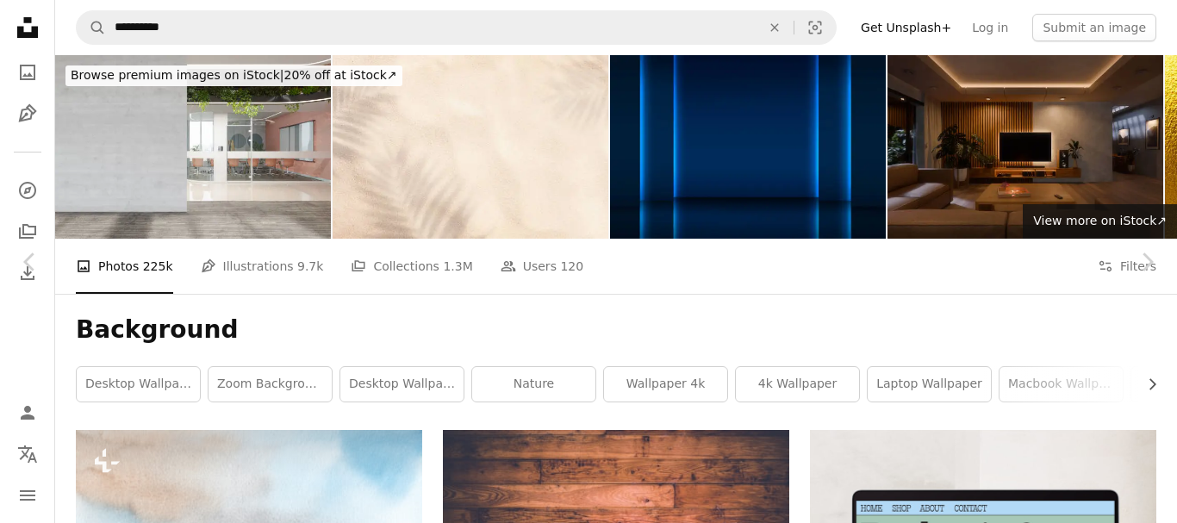  What do you see at coordinates (411, 266) in the screenshot?
I see `a: Collections 1.3M` at bounding box center [411, 266].